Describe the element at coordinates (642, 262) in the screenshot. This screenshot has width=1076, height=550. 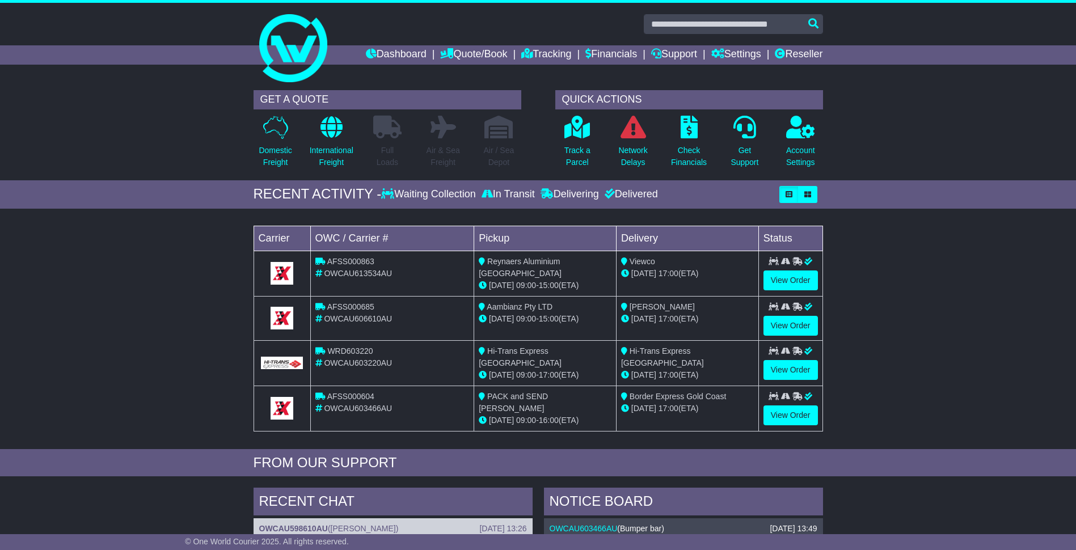
I see `span: Viewco` at that location.